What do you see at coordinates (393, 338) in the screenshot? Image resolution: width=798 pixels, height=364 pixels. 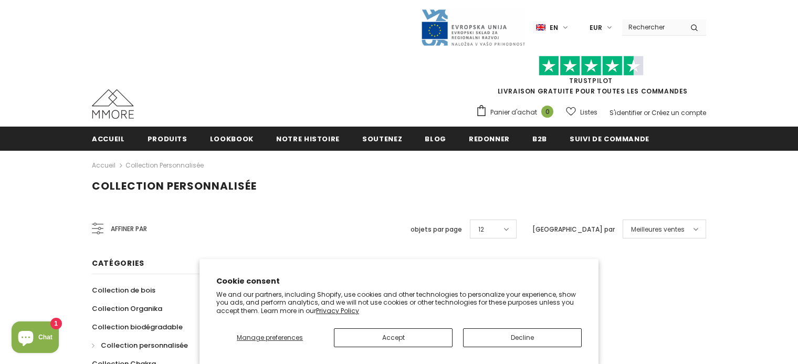 I see `button: Accept` at bounding box center [393, 338].